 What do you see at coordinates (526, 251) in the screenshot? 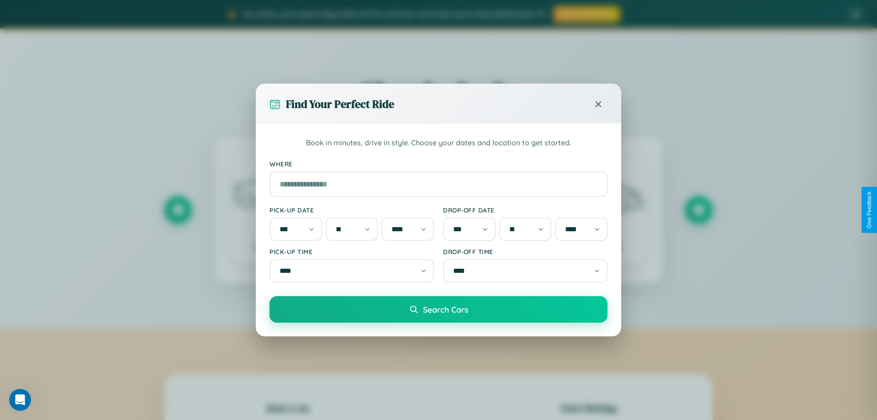
I see `label: Drop-off Time` at bounding box center [526, 251].